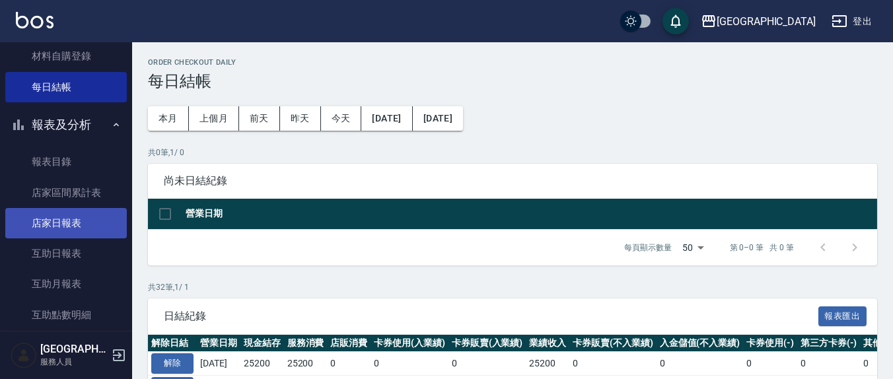 This screenshot has height=379, width=893. What do you see at coordinates (66, 315) in the screenshot?
I see `a: 互助點數明細` at bounding box center [66, 315].